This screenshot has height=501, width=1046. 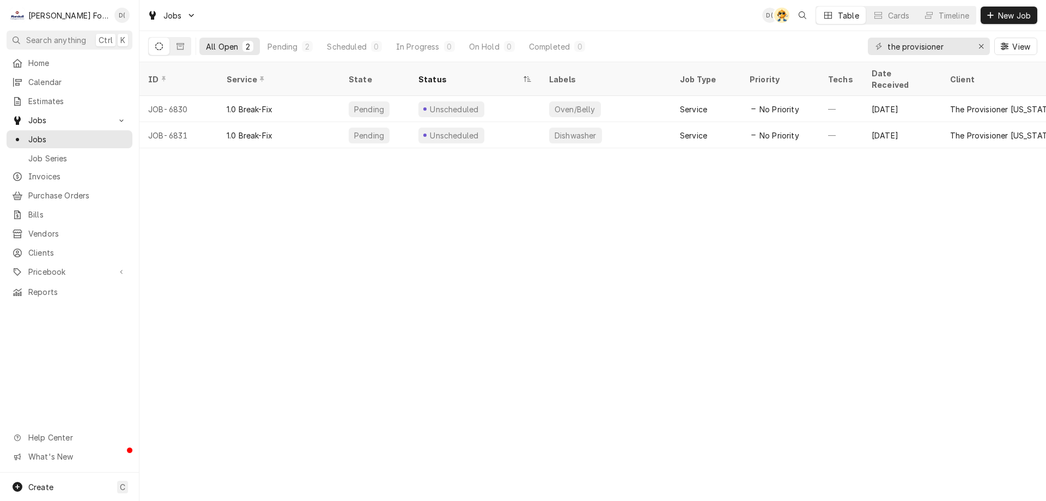 What do you see at coordinates (981, 46) in the screenshot?
I see `button: Erase input` at bounding box center [981, 46].